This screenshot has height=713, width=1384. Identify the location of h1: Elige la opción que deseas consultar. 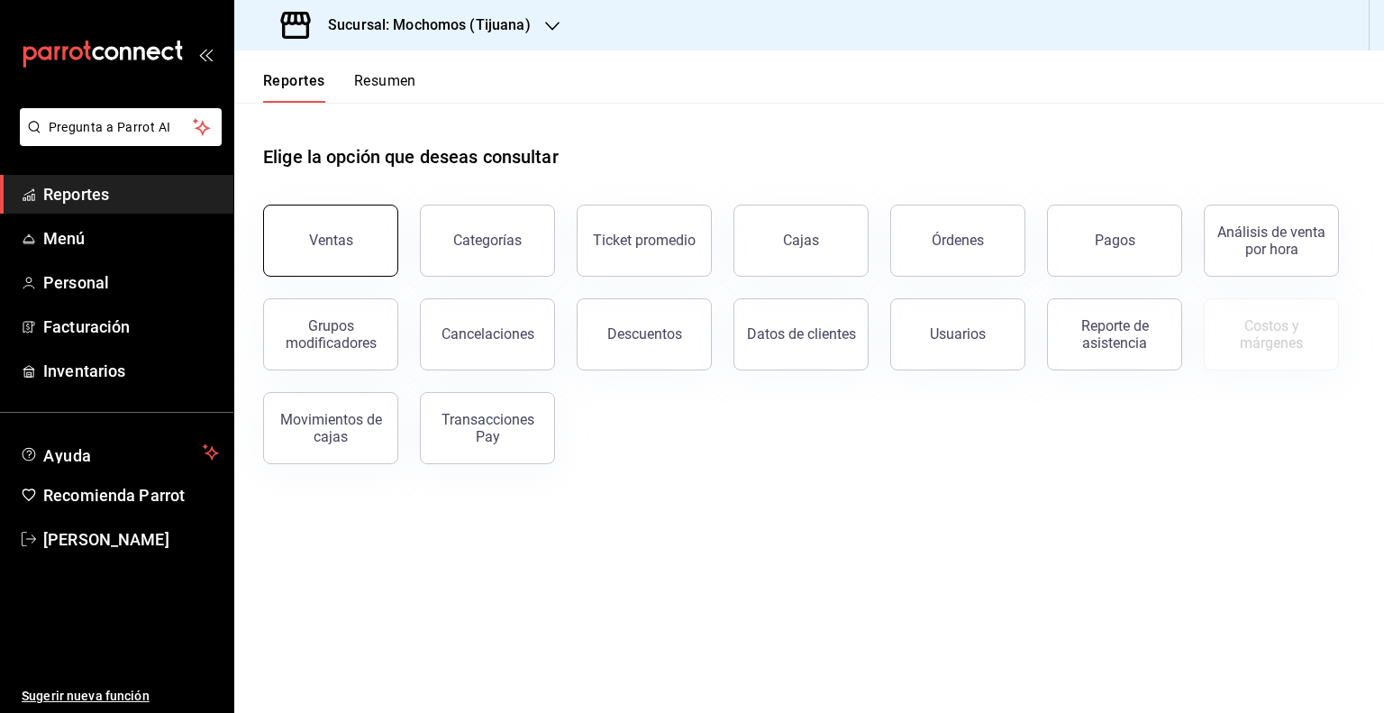
(411, 157).